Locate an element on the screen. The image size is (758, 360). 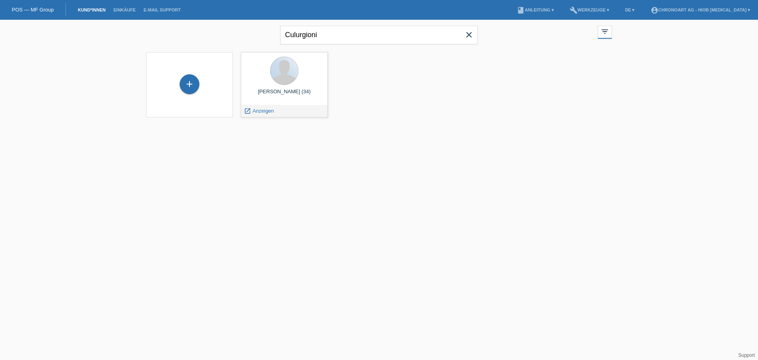
a: bookAnleitung ▾ is located at coordinates (535, 10).